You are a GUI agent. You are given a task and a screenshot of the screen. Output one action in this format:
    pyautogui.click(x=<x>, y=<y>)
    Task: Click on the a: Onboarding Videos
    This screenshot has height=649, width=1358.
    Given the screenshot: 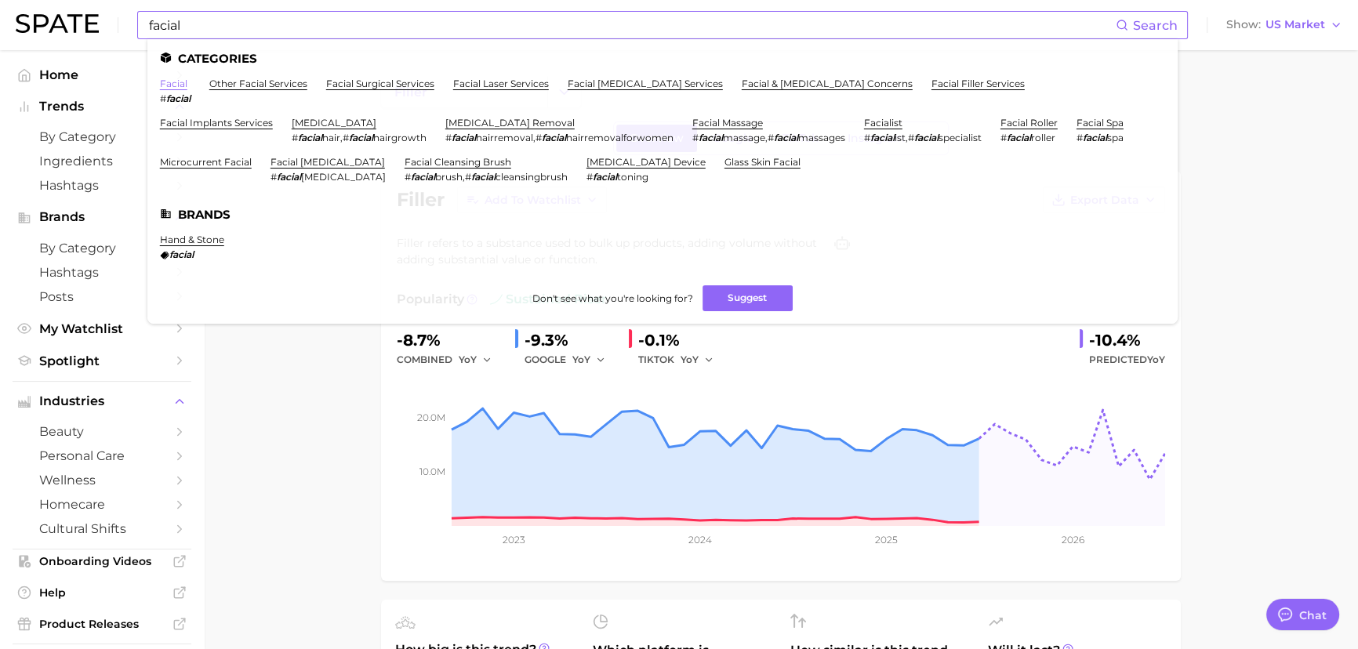 What is the action you would take?
    pyautogui.click(x=102, y=561)
    